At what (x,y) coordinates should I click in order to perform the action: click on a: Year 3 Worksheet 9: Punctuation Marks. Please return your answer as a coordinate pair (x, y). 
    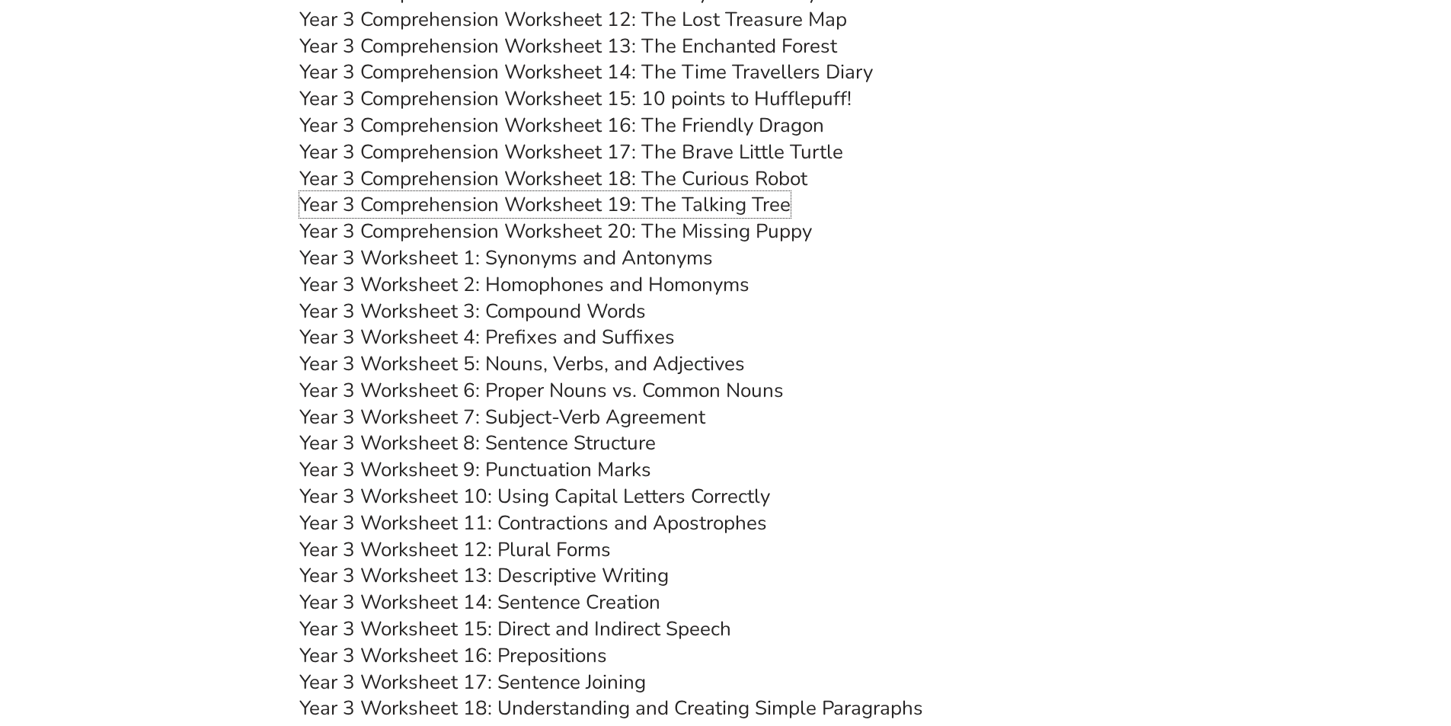
    Looking at the image, I should click on (475, 469).